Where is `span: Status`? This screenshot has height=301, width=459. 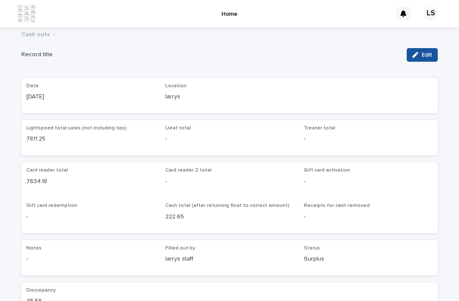 span: Status is located at coordinates (312, 248).